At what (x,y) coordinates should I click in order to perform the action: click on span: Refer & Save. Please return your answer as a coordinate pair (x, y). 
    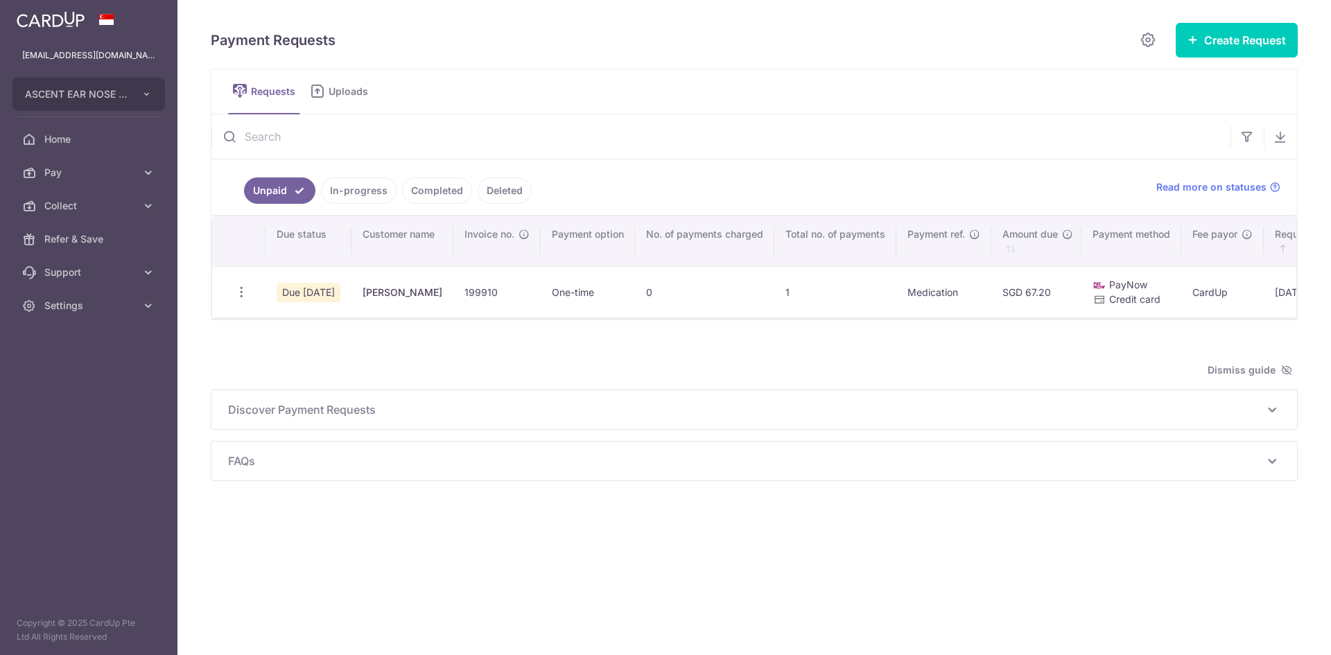
    Looking at the image, I should click on (90, 239).